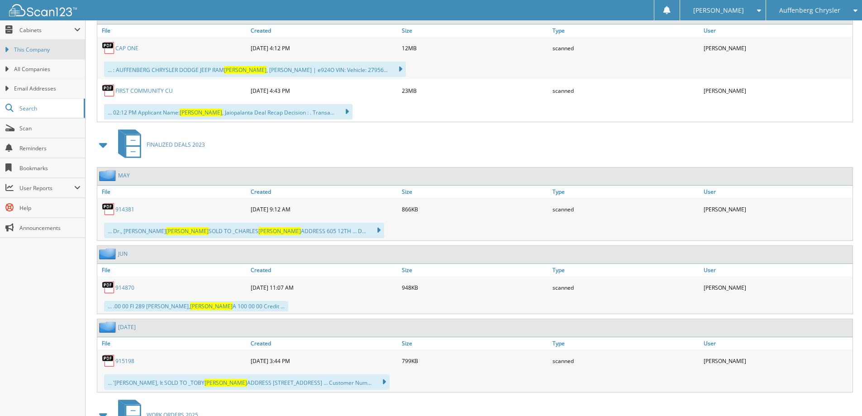  Describe the element at coordinates (47, 69) in the screenshot. I see `span: All Companies` at that location.